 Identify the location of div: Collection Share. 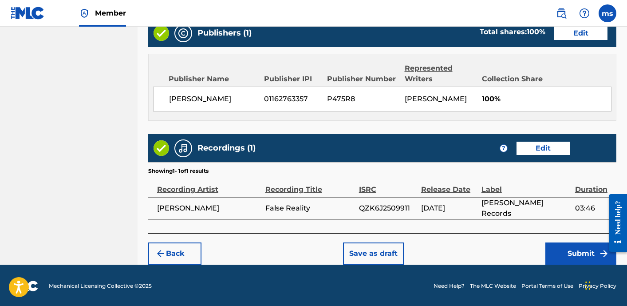
(515, 79).